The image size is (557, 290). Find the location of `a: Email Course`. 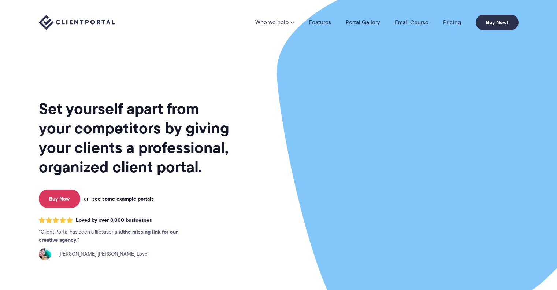

a: Email Course is located at coordinates (412, 22).